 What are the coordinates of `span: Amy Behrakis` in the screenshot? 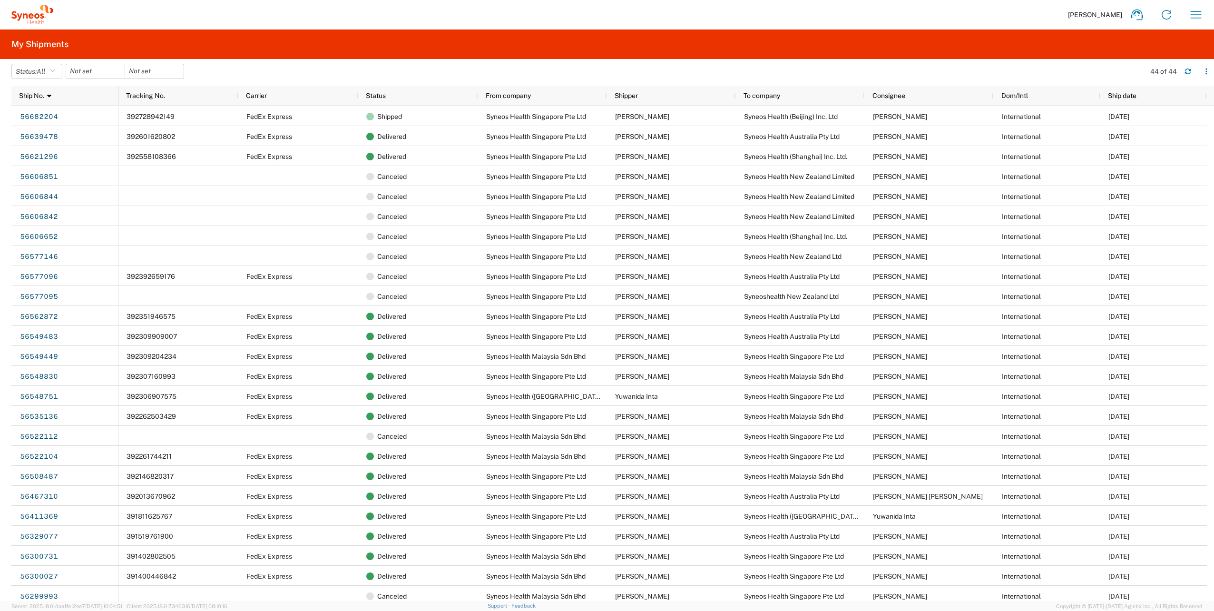 It's located at (900, 136).